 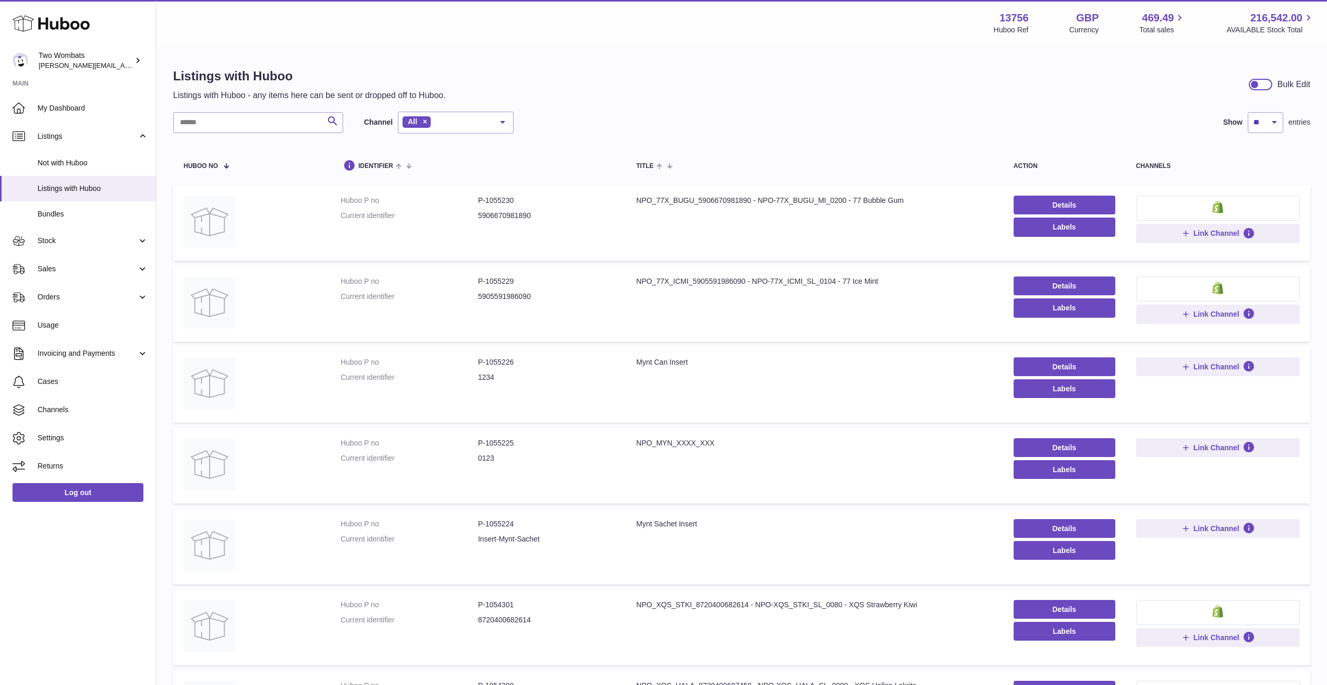 I want to click on label: Show, so click(x=1233, y=122).